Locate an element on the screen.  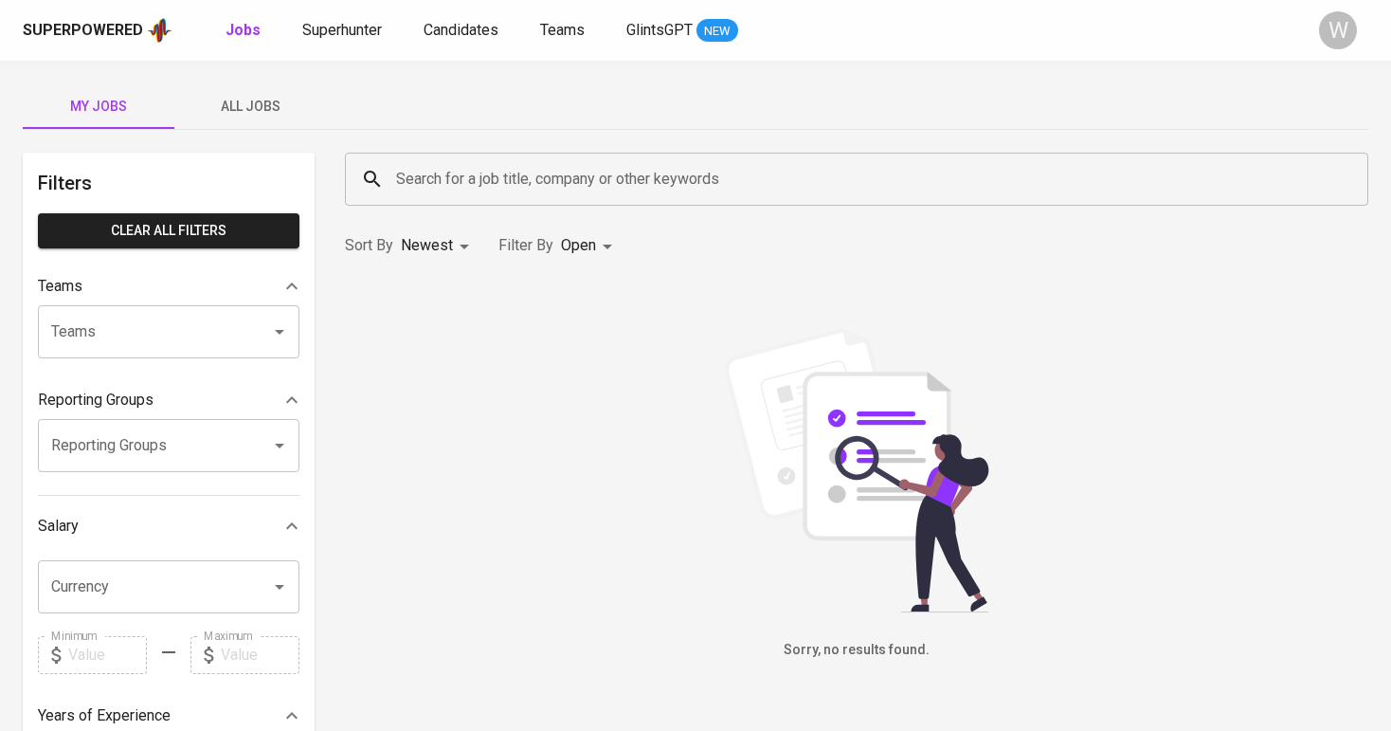
p: Salary is located at coordinates (58, 526).